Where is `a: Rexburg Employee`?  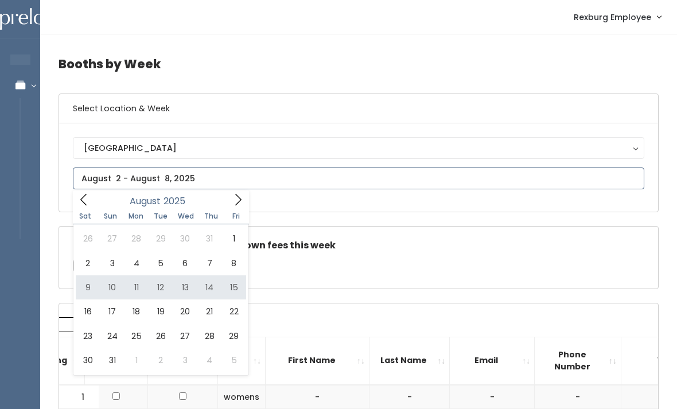 a: Rexburg Employee is located at coordinates (618, 17).